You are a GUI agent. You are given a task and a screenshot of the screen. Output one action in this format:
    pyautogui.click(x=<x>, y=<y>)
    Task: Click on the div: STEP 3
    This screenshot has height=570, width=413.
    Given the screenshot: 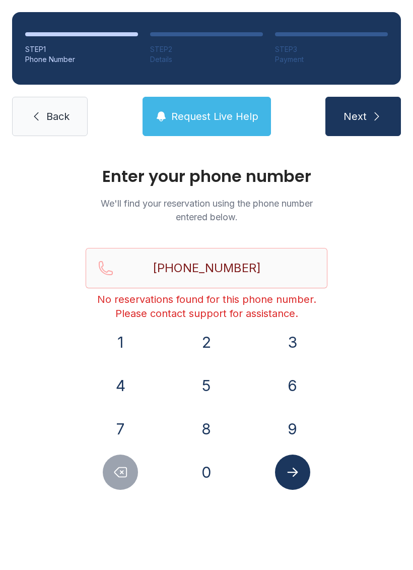 What is the action you would take?
    pyautogui.click(x=332, y=49)
    